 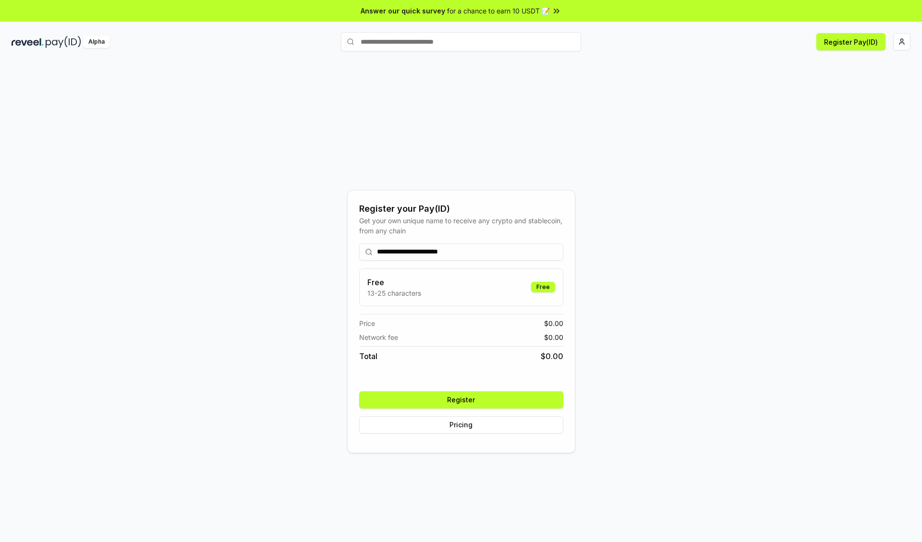 What do you see at coordinates (97, 42) in the screenshot?
I see `div: Alpha` at bounding box center [97, 42].